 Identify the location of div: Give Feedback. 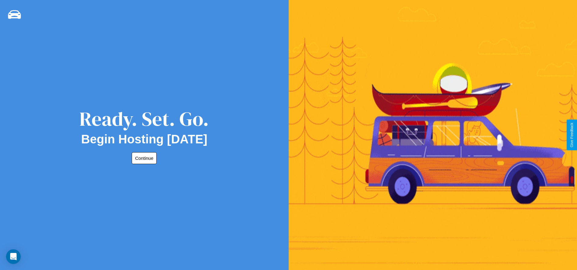
(572, 135).